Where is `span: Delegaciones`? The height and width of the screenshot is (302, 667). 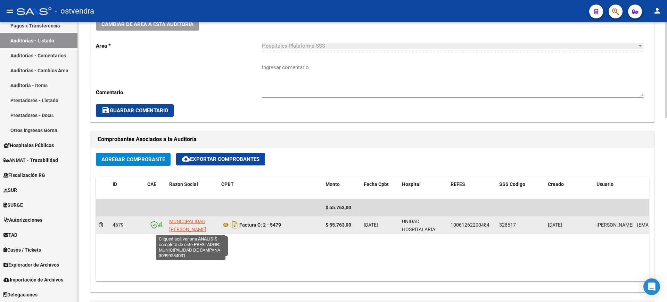
span: Delegaciones is located at coordinates (21, 295).